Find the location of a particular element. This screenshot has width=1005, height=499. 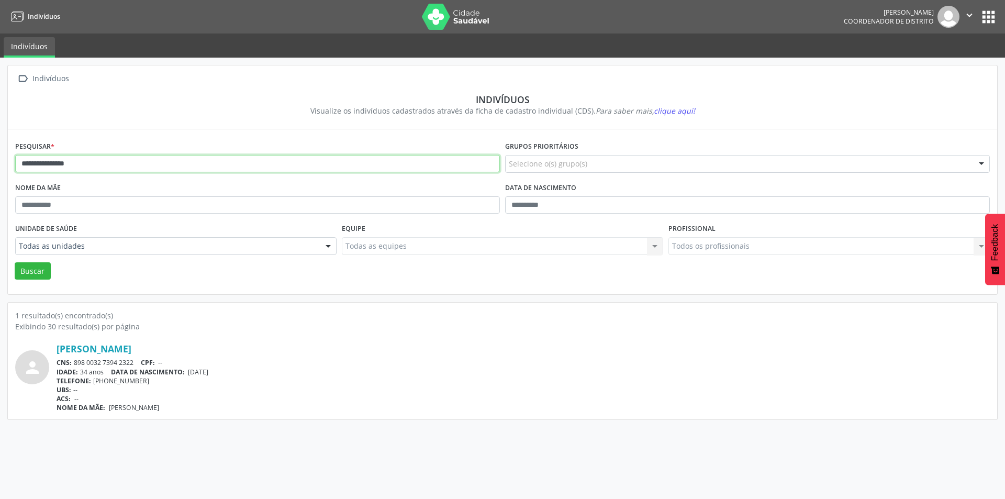

span: Selecione o(s) grupo(s) is located at coordinates (548, 163).